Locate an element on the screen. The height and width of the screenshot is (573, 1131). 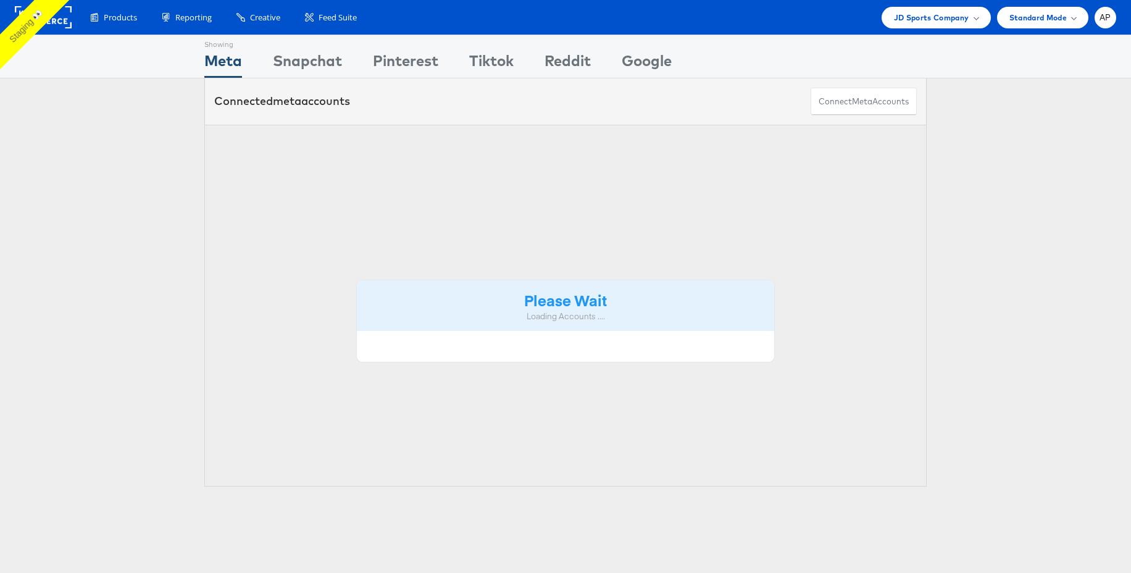
div: Tiktok is located at coordinates (492, 64).